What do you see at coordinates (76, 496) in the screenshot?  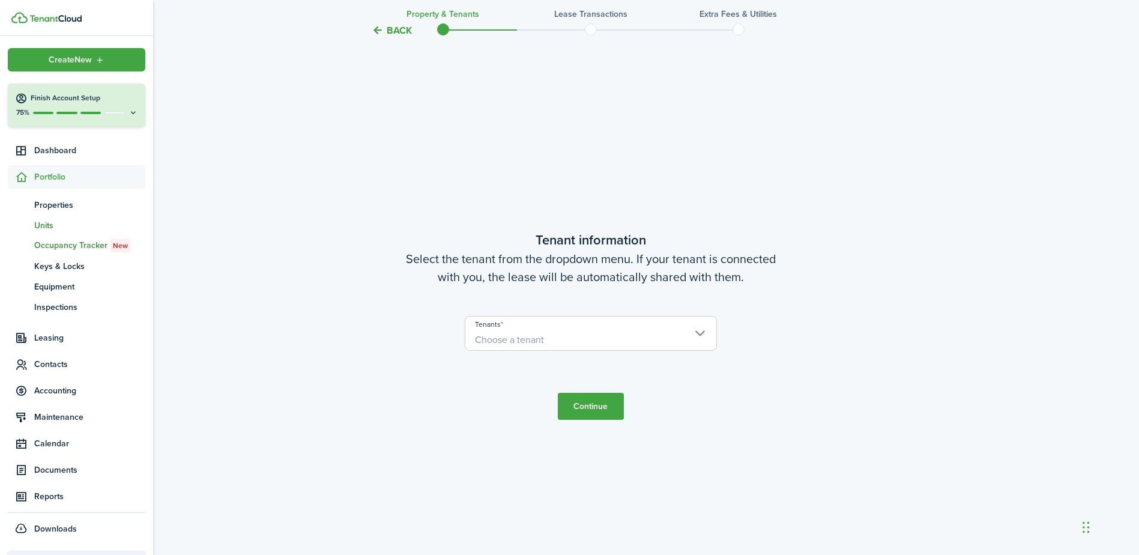 I see `a: Reports` at bounding box center [76, 496].